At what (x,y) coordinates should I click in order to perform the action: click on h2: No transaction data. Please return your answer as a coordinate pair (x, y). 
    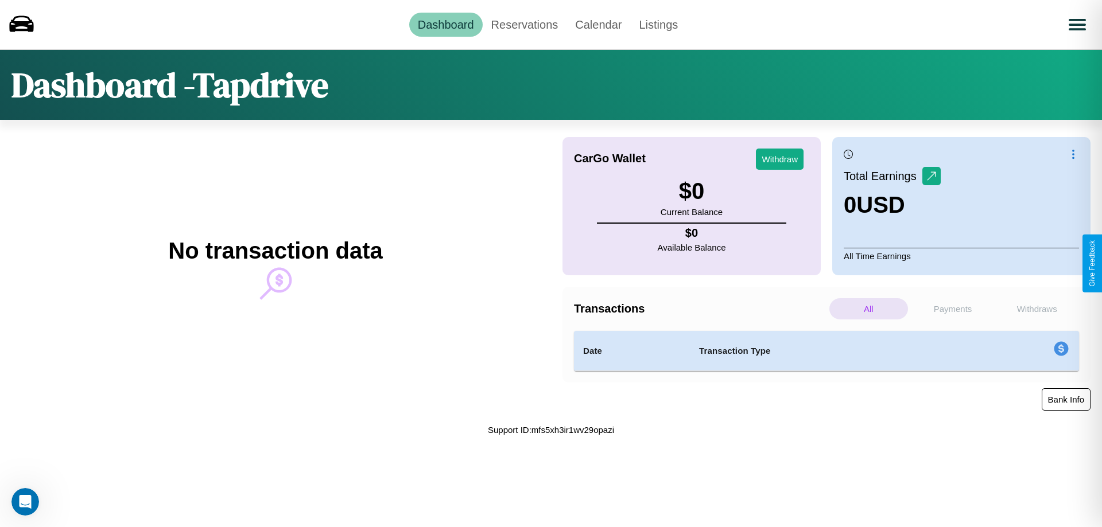
    Looking at the image, I should click on (275, 251).